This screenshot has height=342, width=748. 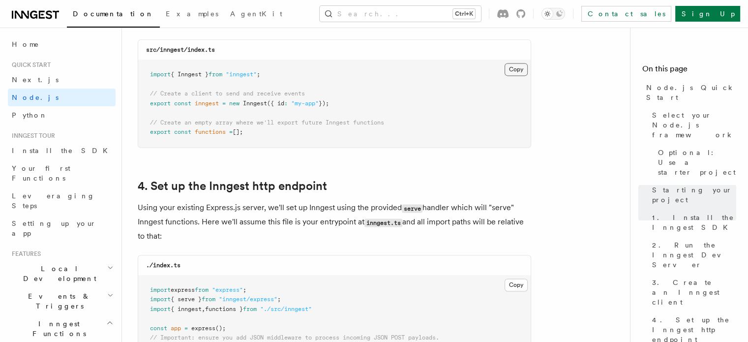 I want to click on span: Install the SDK, so click(x=62, y=150).